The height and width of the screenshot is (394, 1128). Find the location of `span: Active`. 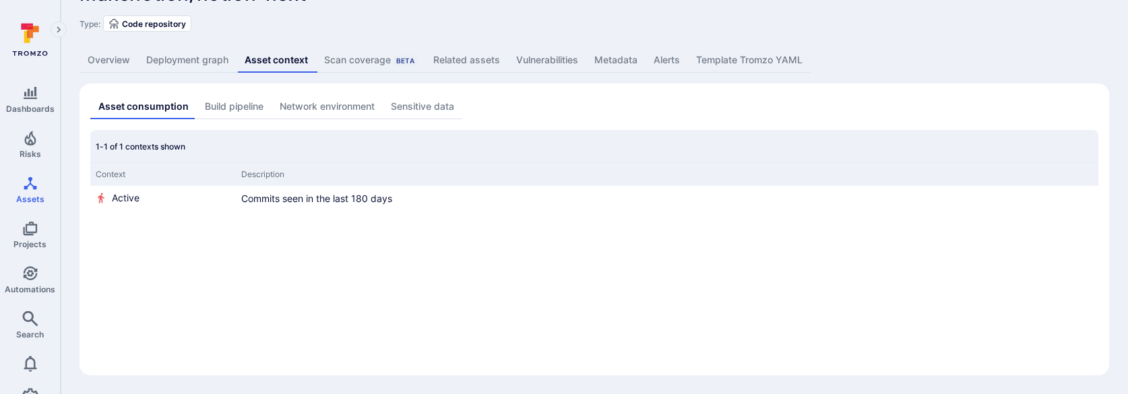

span: Active is located at coordinates (125, 198).